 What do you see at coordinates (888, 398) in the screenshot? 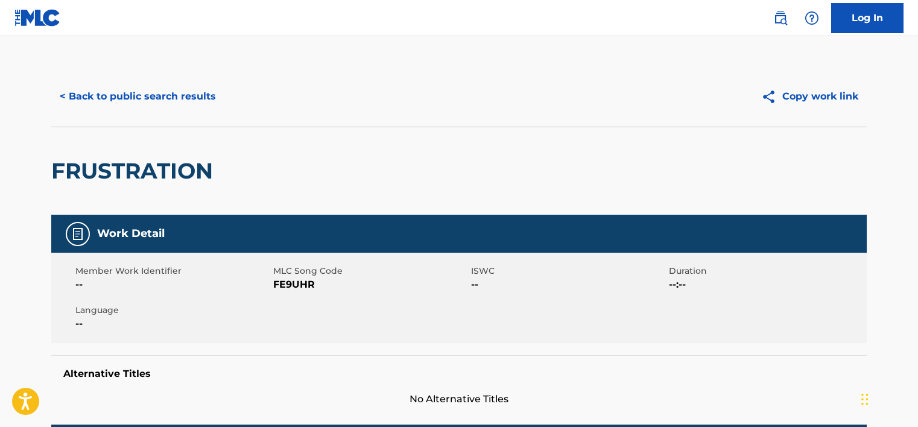
I see `div: চ্যাট উইজেট` at bounding box center [888, 398].